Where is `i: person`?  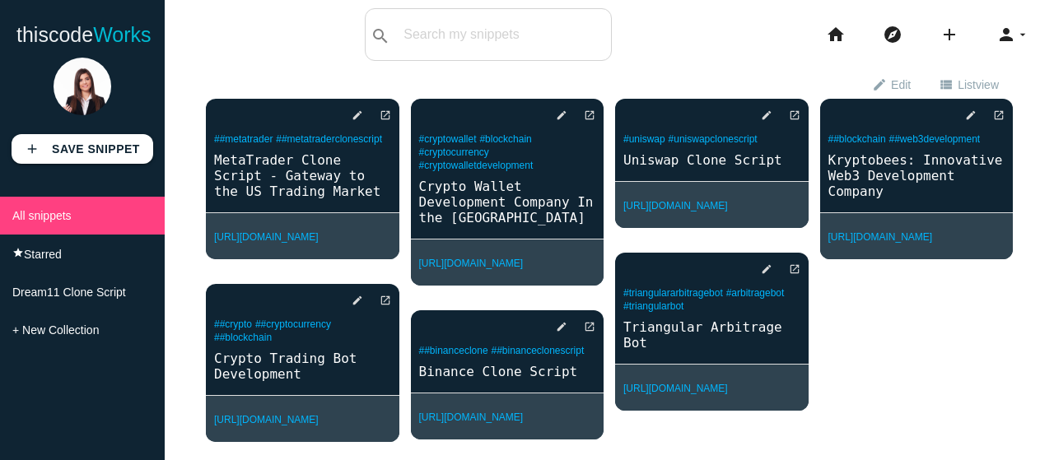
i: person is located at coordinates (1007, 35).